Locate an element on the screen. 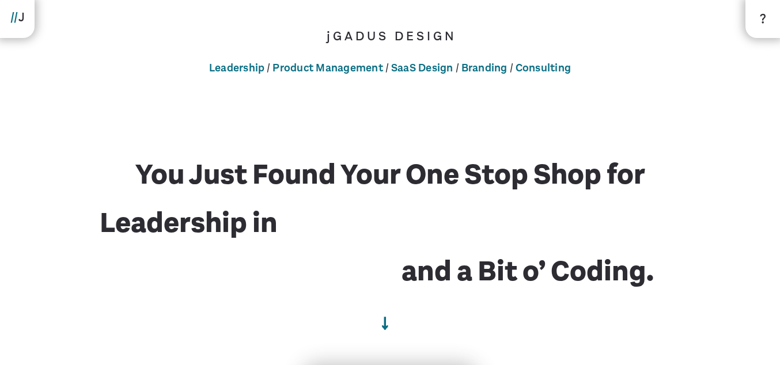 This screenshot has width=780, height=365. a: jGadus Design is located at coordinates (390, 36).